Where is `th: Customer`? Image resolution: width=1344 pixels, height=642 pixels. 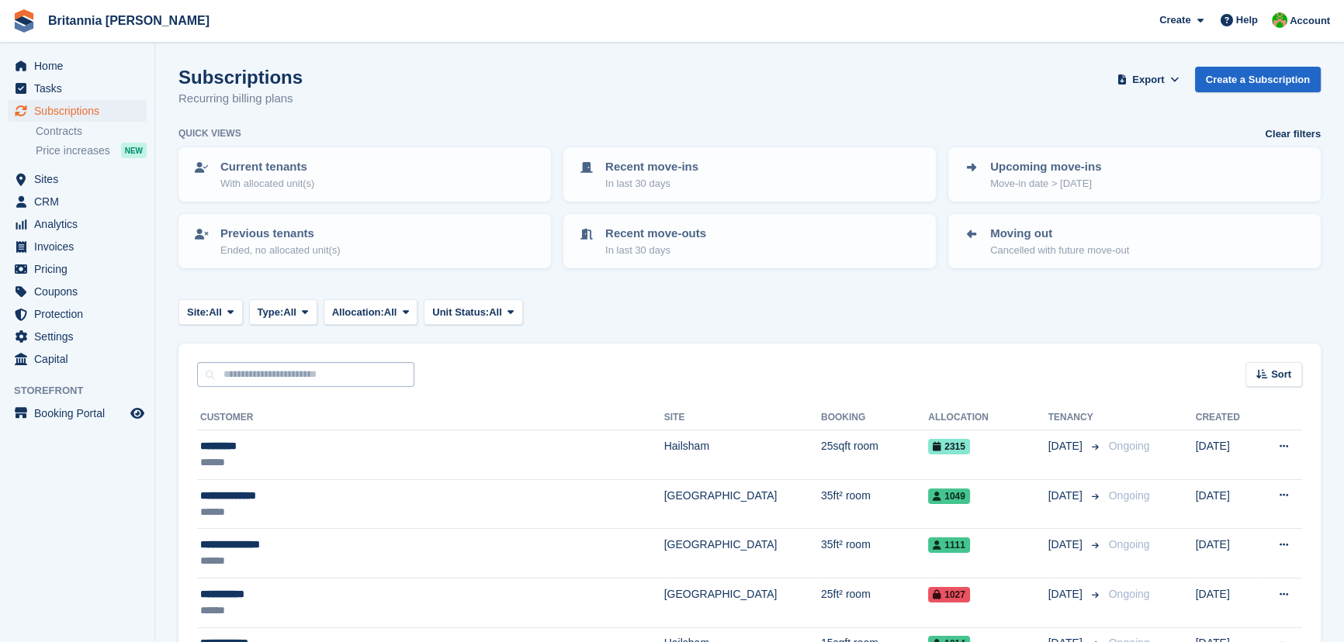 th: Customer is located at coordinates (431, 418).